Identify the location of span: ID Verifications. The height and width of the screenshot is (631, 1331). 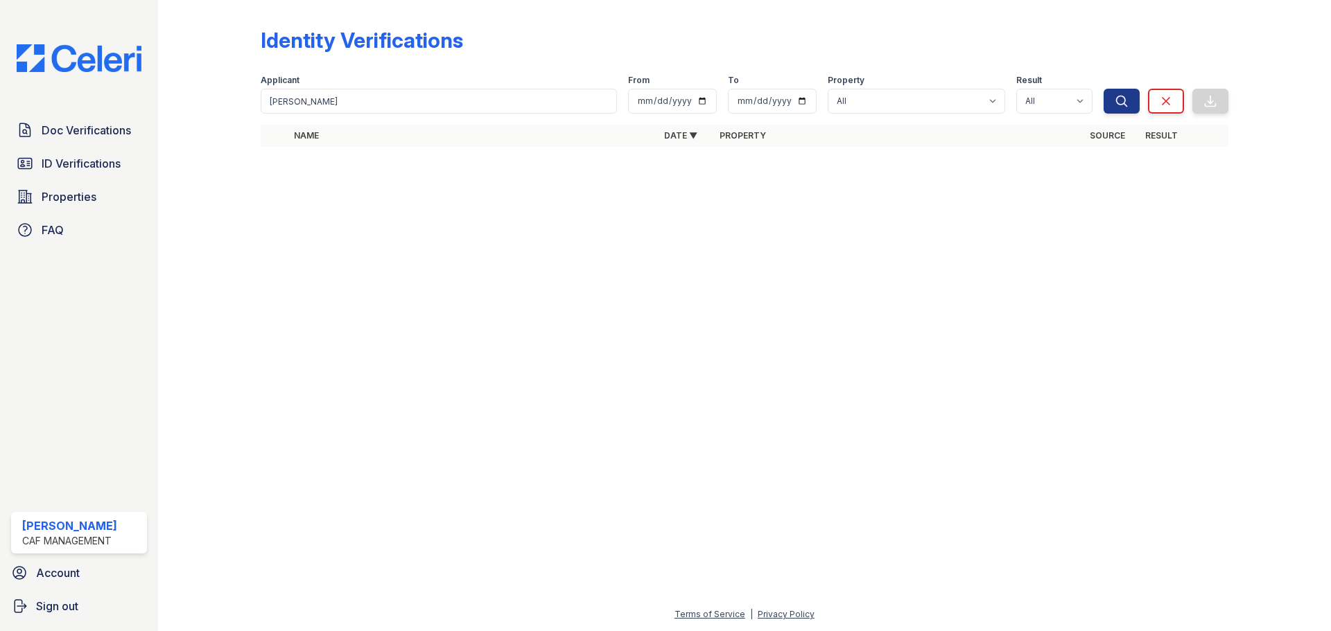
(81, 164).